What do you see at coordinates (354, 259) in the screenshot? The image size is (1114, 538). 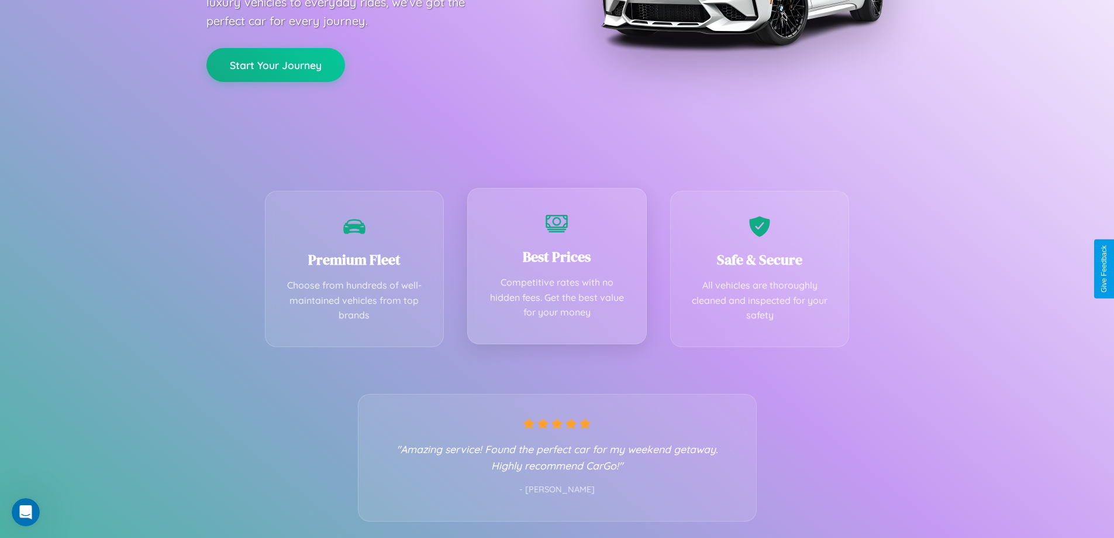 I see `h3: Premium Fleet` at bounding box center [354, 259].